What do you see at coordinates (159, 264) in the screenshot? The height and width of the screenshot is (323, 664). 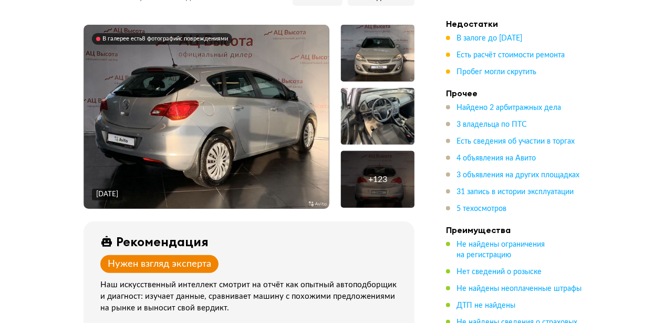 I see `div: Нужен взгляд эксперта` at bounding box center [159, 264].